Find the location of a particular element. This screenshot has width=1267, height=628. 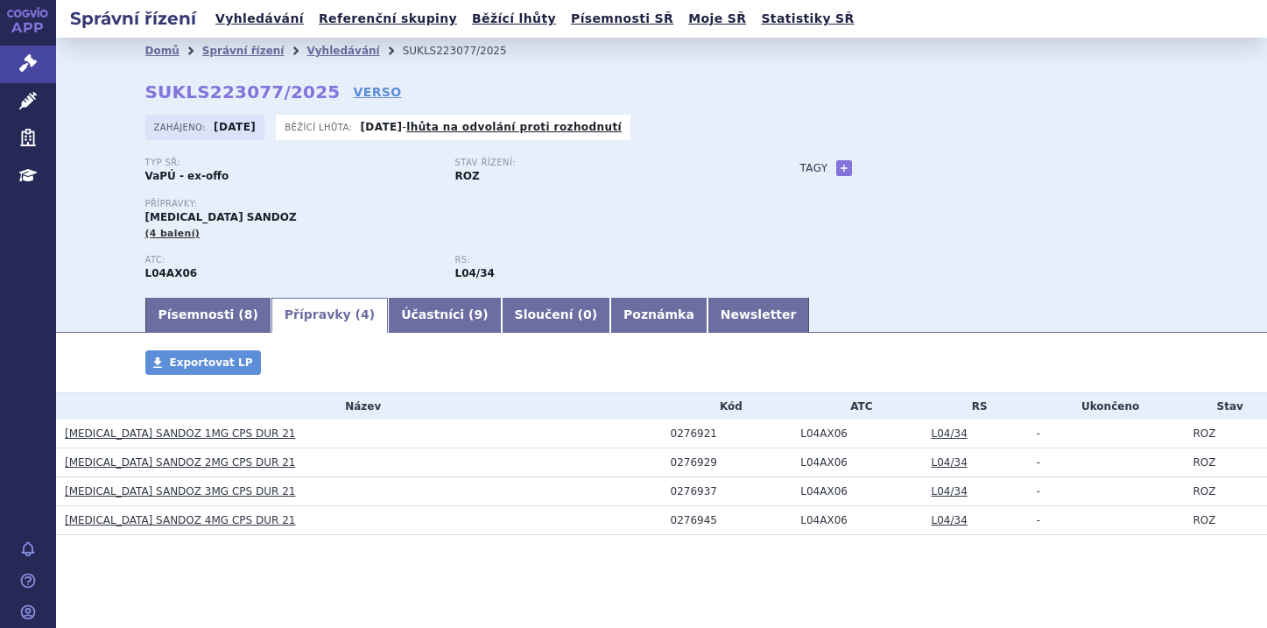

span: 9 is located at coordinates (478, 314).